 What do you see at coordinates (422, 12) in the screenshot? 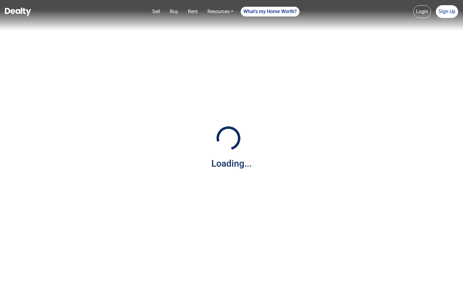
I see `a: Login` at bounding box center [422, 12].